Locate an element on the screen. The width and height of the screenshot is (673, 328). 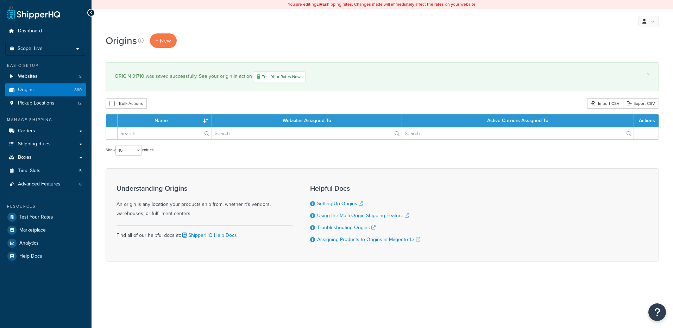
a: Advanced Features 8 is located at coordinates (46, 184).